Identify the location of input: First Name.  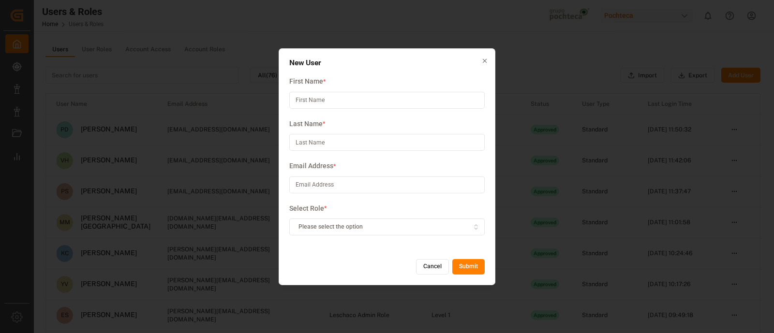
(387, 100).